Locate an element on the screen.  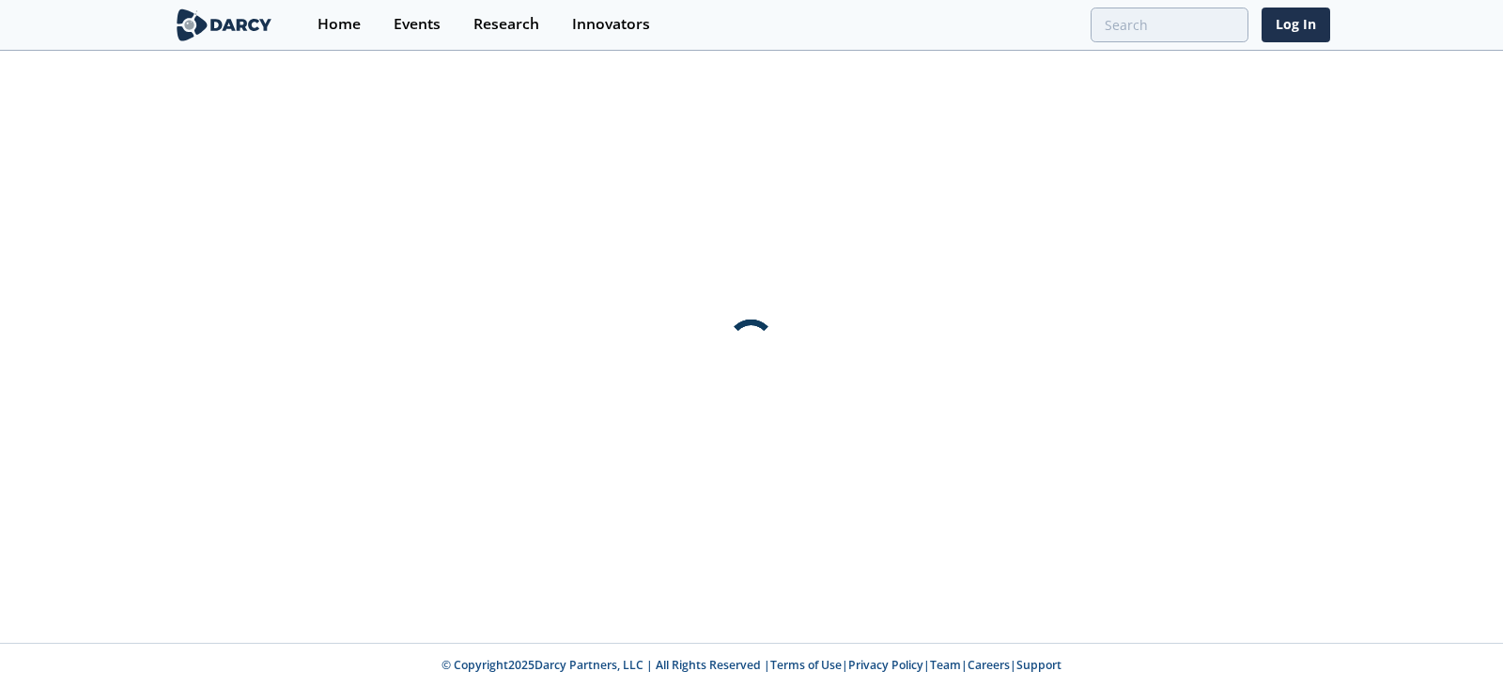
a: Careers is located at coordinates (988, 664).